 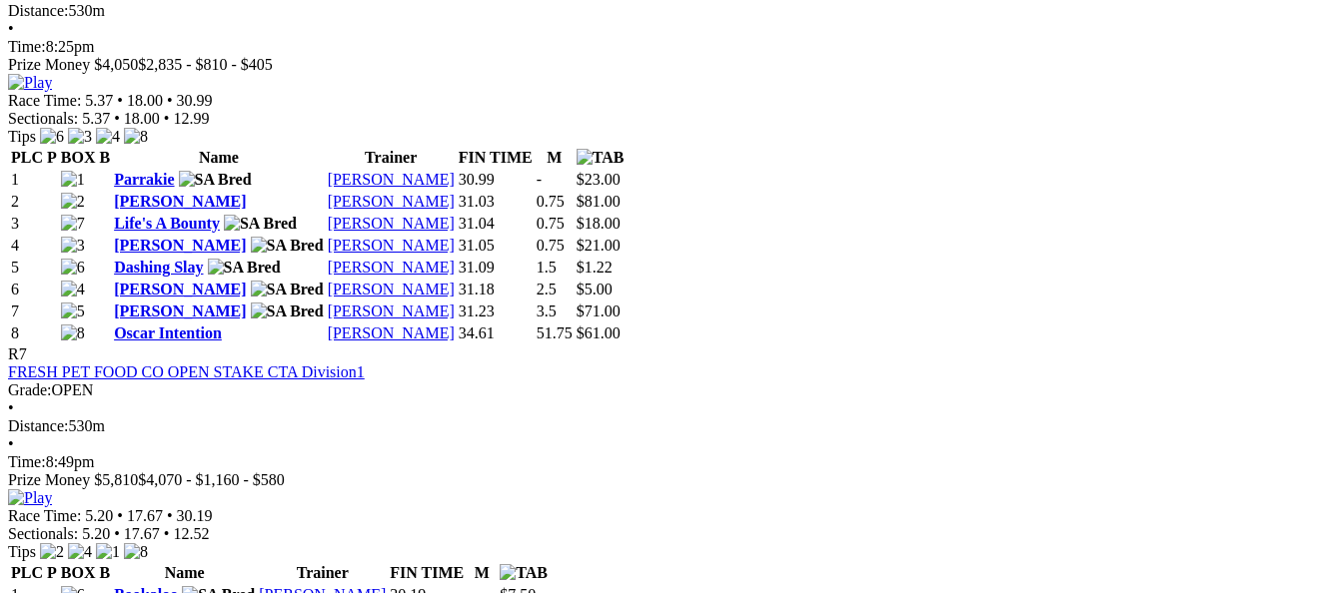 What do you see at coordinates (391, 158) in the screenshot?
I see `th: Trainer` at bounding box center [391, 158].